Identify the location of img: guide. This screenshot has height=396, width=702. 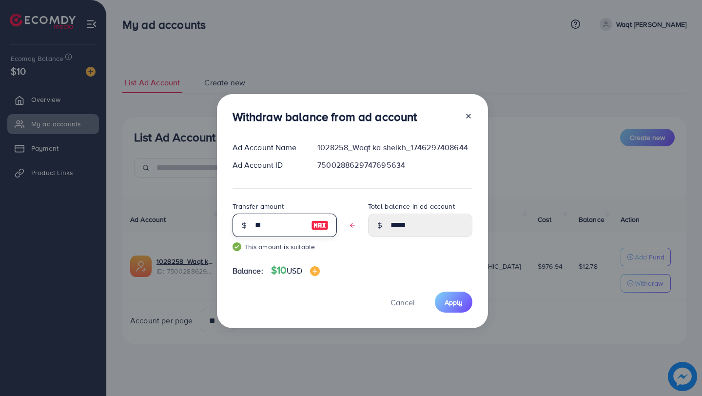
(237, 247).